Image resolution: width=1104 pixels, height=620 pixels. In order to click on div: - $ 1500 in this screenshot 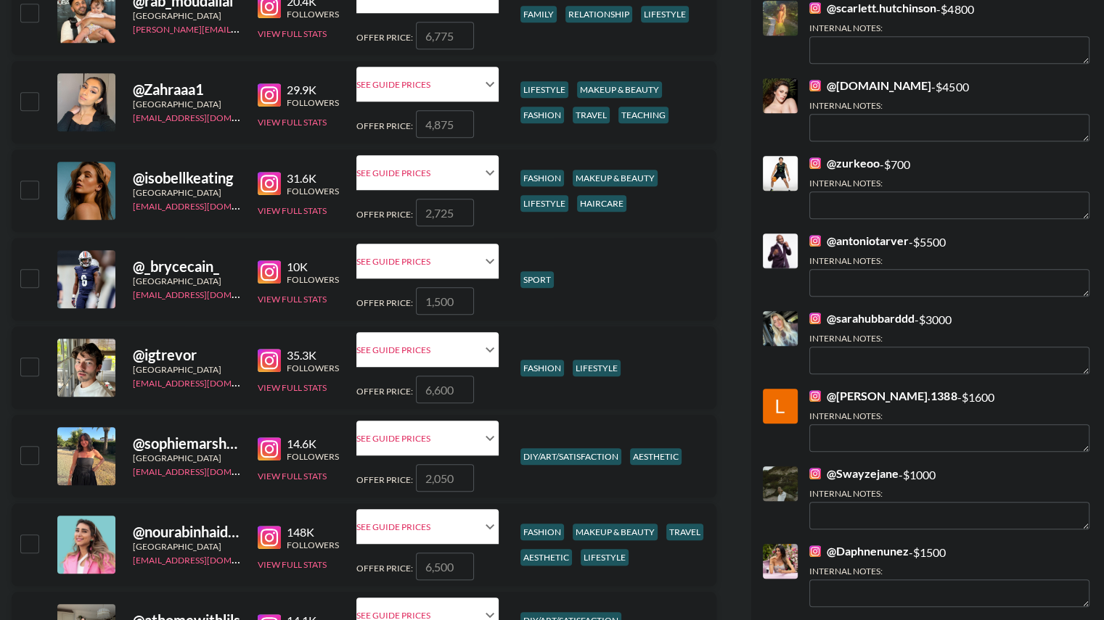, I will do `click(949, 575)`.